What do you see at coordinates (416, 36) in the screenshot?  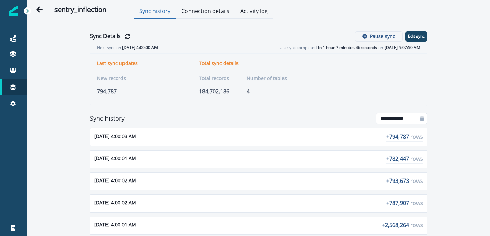 I see `p: Edit sync` at bounding box center [416, 36].